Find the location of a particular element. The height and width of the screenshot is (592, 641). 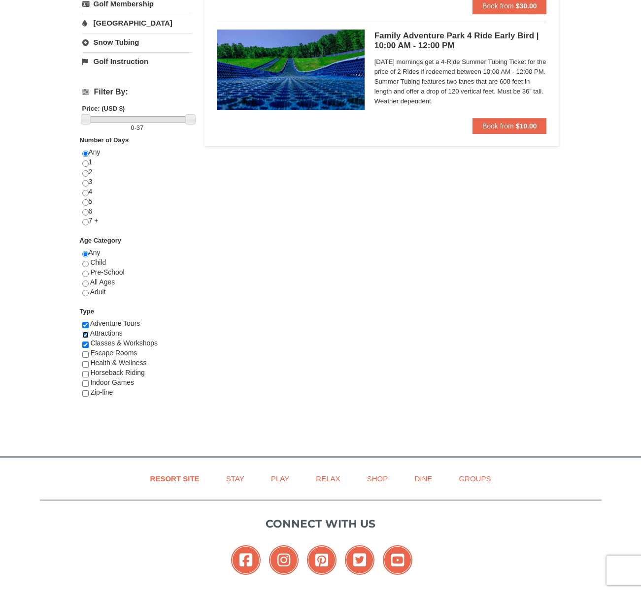

strong: $30.00 is located at coordinates (526, 6).